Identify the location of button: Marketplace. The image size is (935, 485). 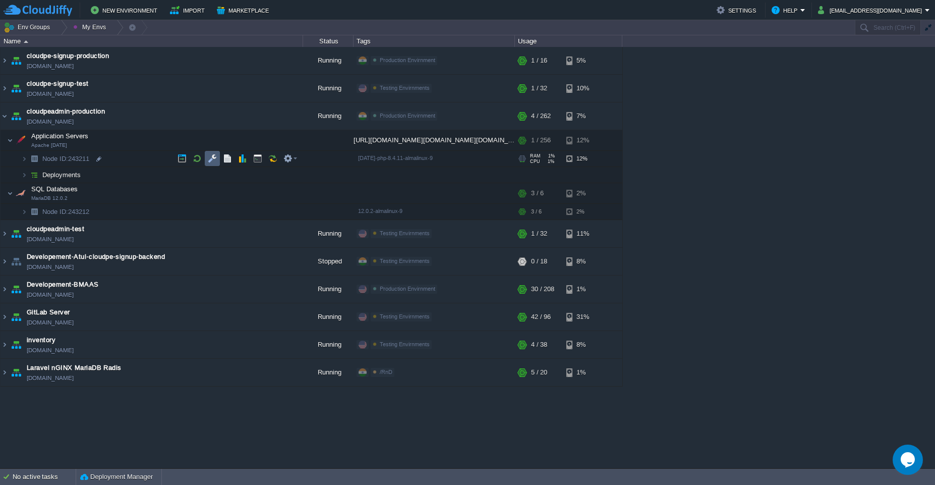
(244, 10).